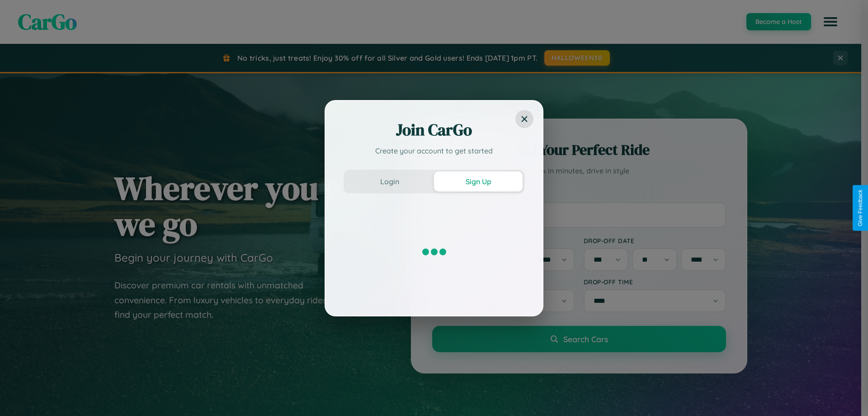 Image resolution: width=868 pixels, height=416 pixels. What do you see at coordinates (478, 181) in the screenshot?
I see `button: Sign Up` at bounding box center [478, 181].